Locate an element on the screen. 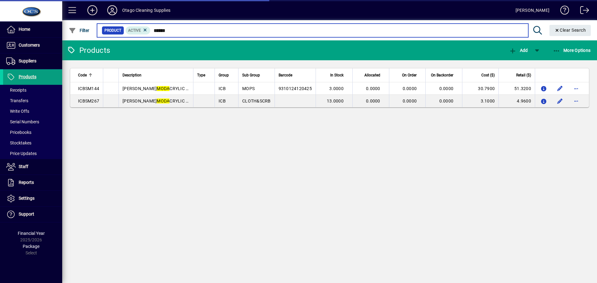  span: Allocated is located at coordinates (372, 75).